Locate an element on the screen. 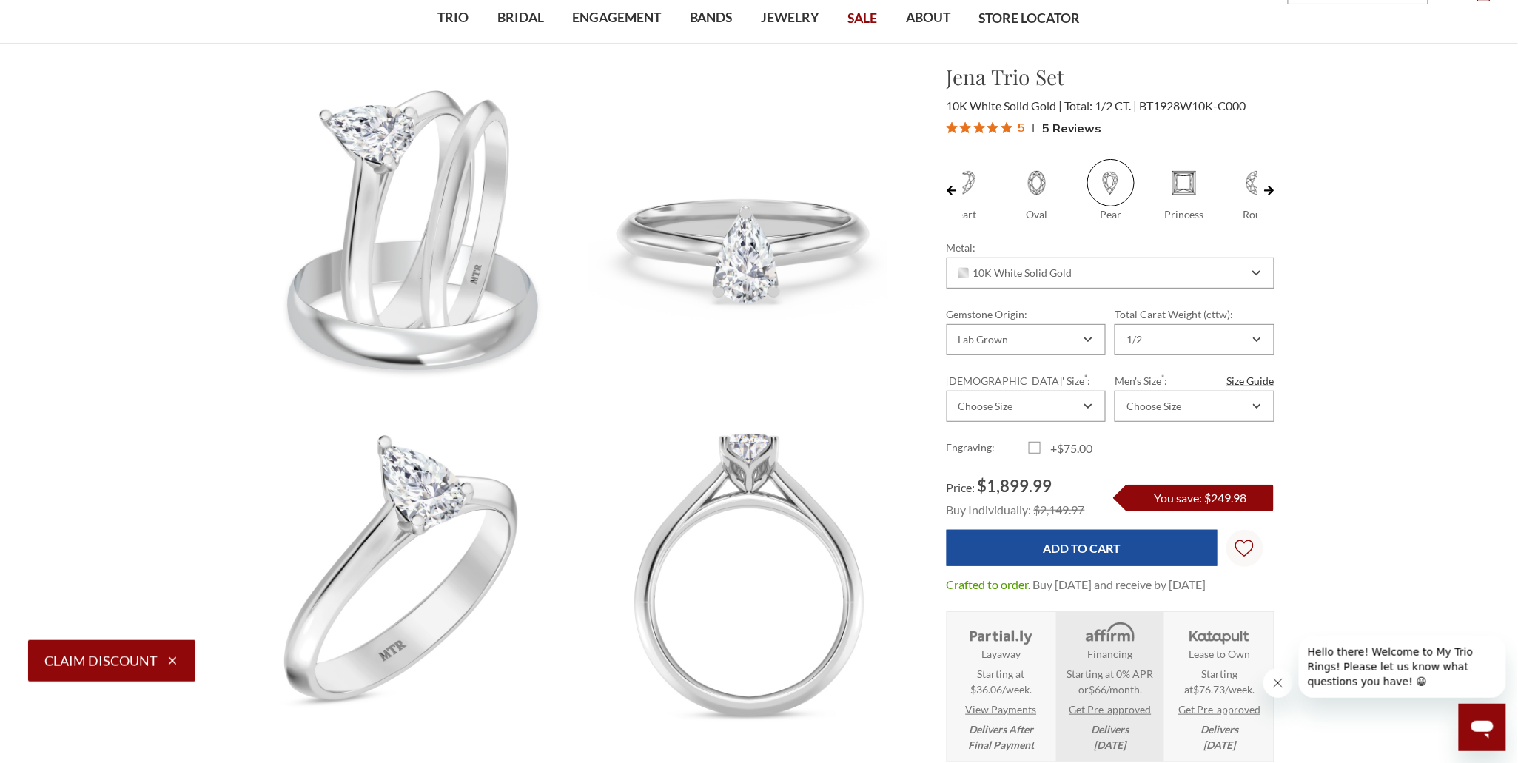  div: 1/2 is located at coordinates (1134, 340).